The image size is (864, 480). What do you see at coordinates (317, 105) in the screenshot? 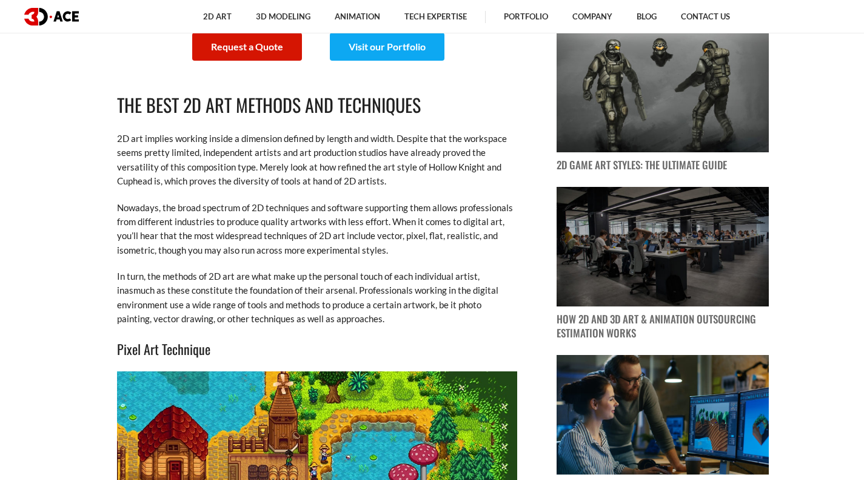
I see `h2: The Best 2D Art Methods and Techniques` at bounding box center [317, 105].